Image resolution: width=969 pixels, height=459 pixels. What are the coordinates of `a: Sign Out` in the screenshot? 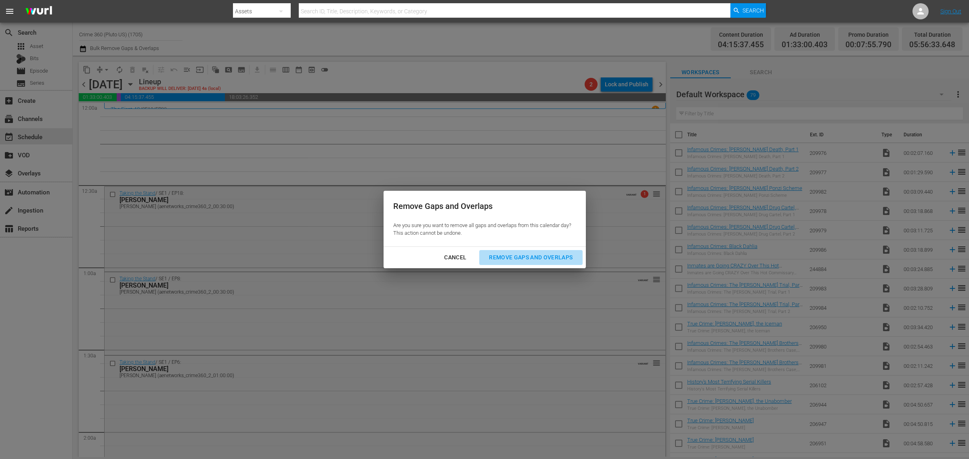 It's located at (951, 11).